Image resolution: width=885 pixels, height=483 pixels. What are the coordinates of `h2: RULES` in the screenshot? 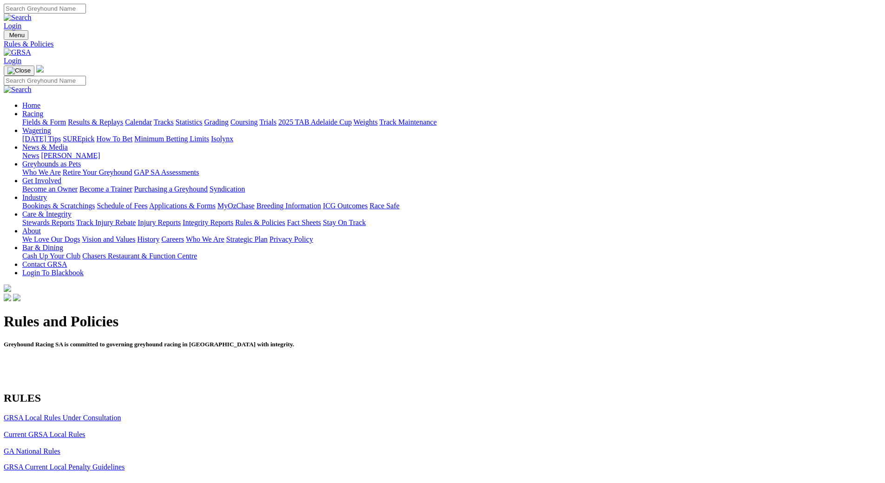 It's located at (442, 398).